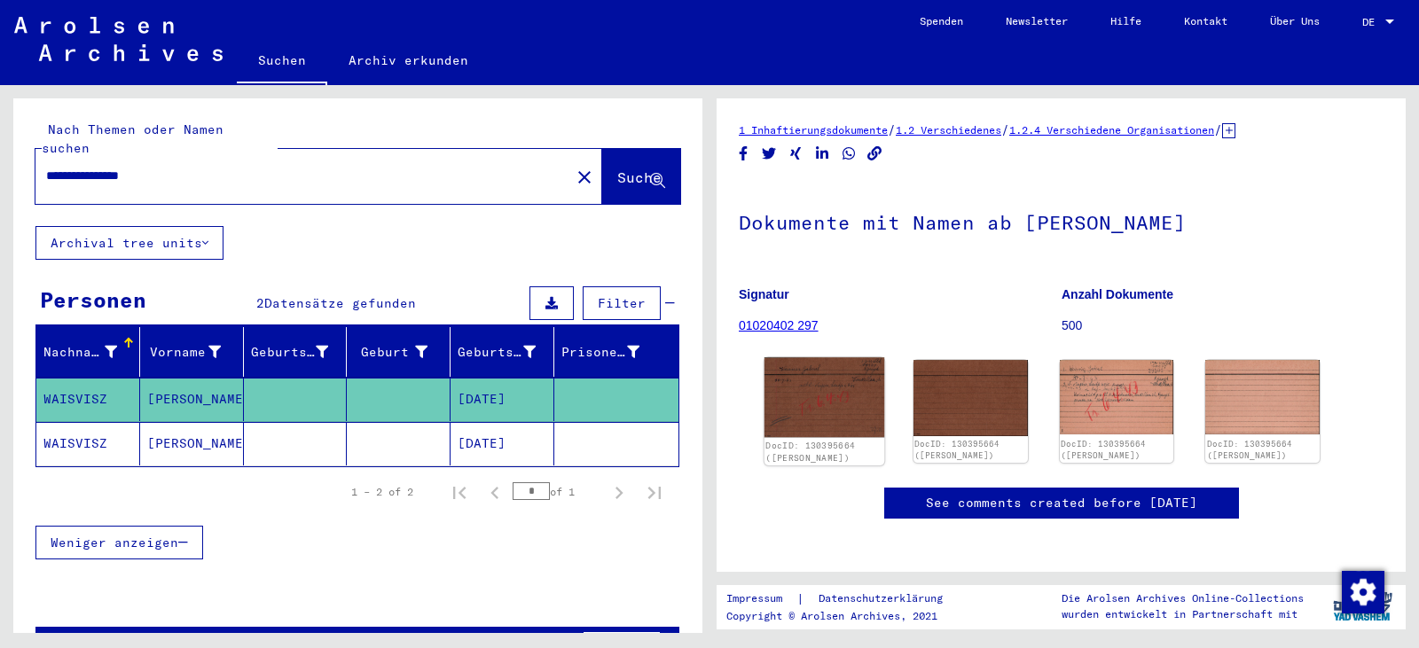 This screenshot has height=648, width=1419. I want to click on p: wurden entwickelt in Partnerschaft mit, so click(1182, 615).